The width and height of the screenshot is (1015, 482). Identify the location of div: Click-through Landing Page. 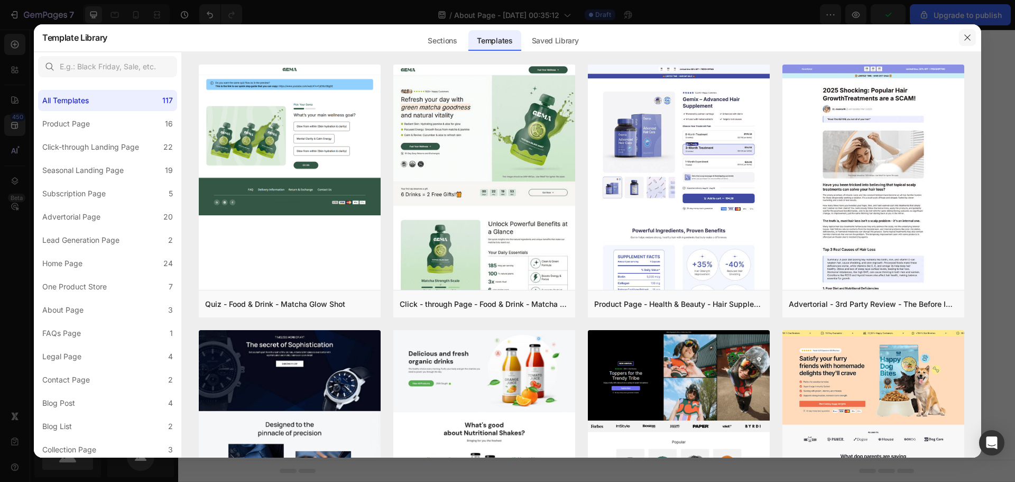
(90, 147).